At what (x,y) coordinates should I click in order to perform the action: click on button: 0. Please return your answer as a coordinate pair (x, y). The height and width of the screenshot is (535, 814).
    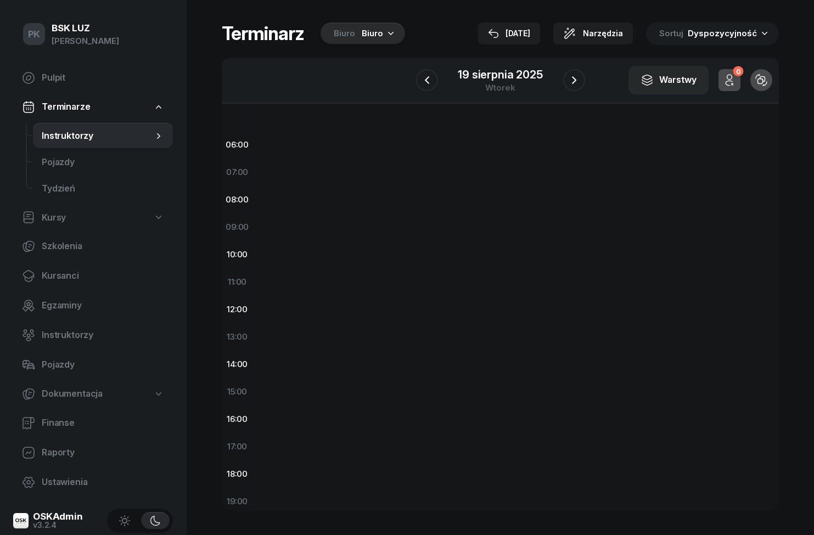
    Looking at the image, I should click on (730, 80).